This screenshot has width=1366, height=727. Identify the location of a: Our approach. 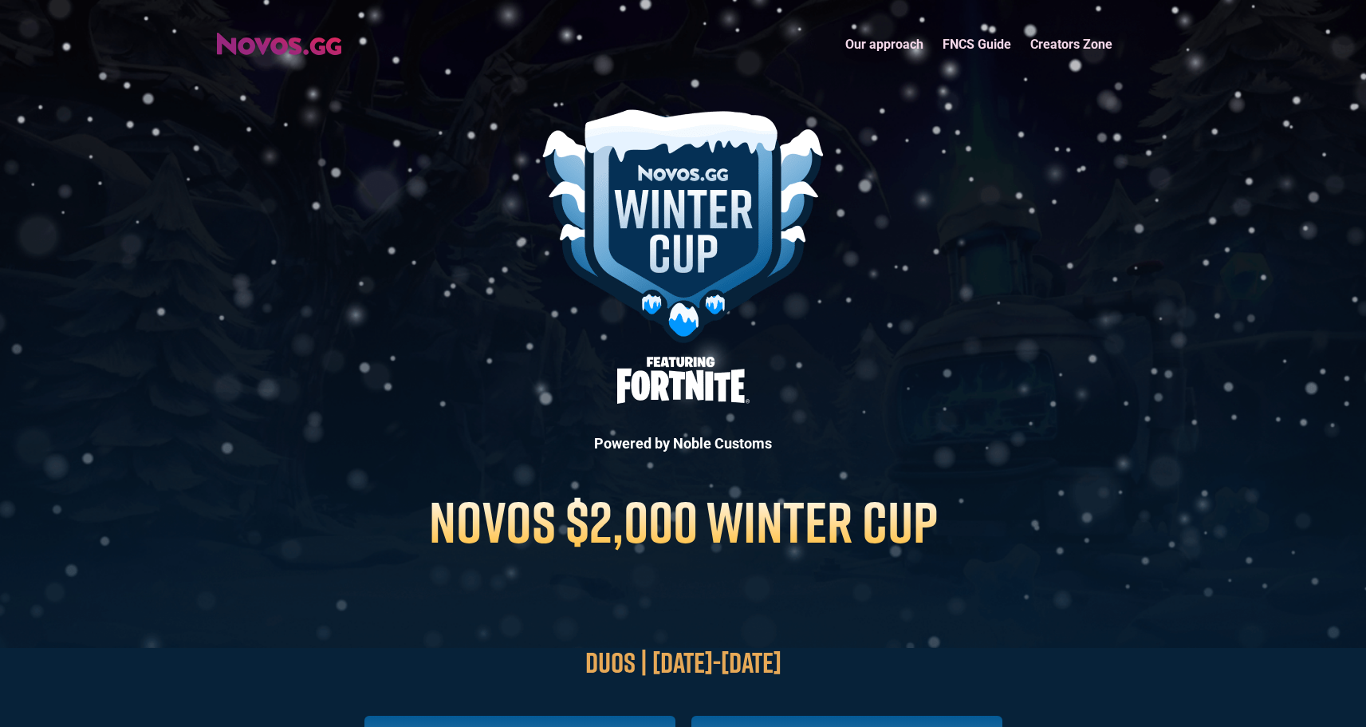
(885, 44).